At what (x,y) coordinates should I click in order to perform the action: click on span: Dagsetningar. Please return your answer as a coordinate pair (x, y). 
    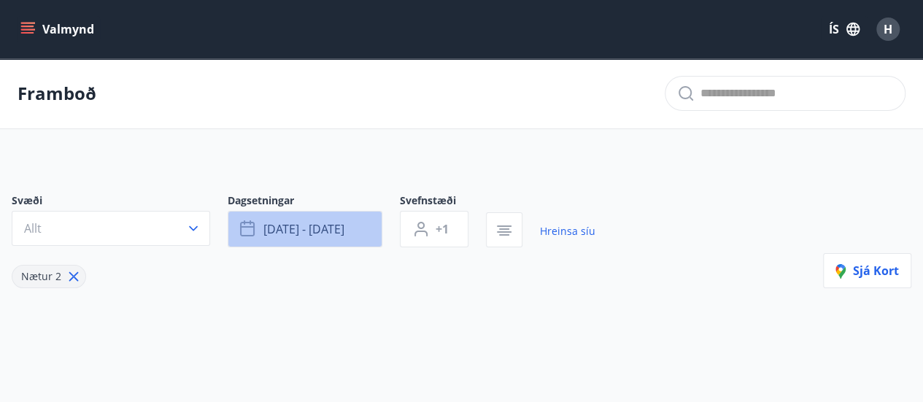
    Looking at the image, I should click on (314, 202).